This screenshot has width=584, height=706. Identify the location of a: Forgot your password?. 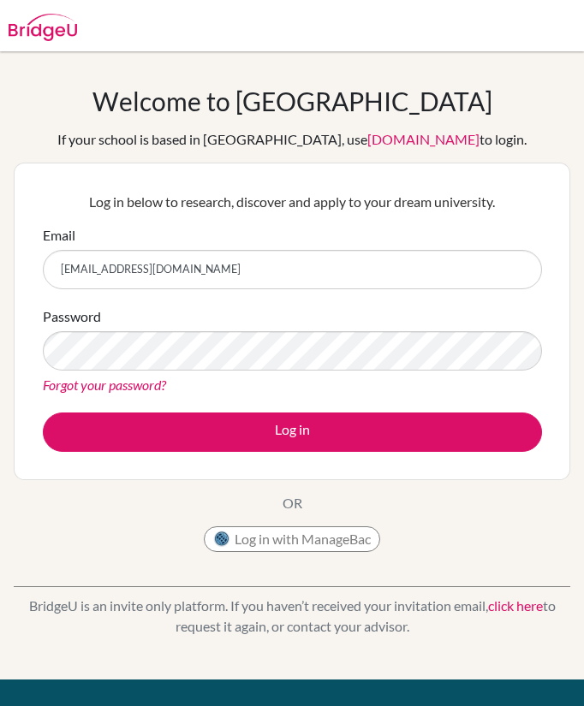
(104, 384).